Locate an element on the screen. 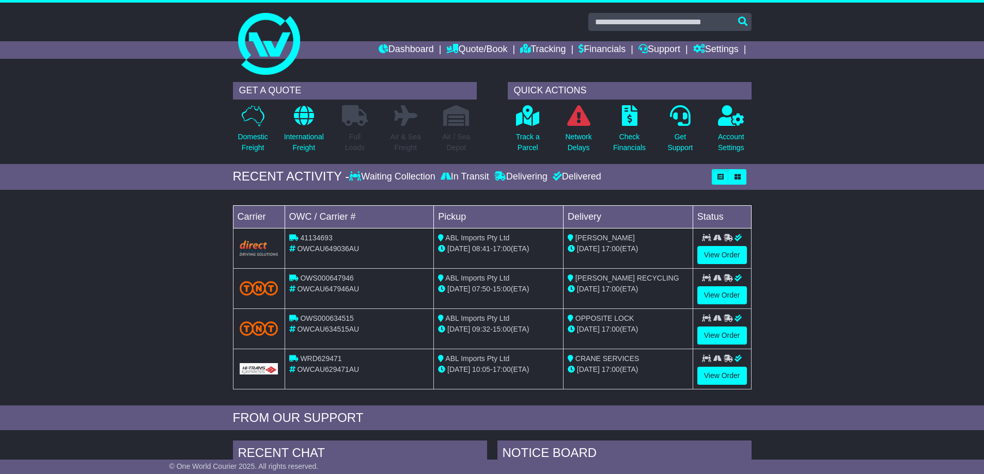  p: International Freight is located at coordinates (304, 142).